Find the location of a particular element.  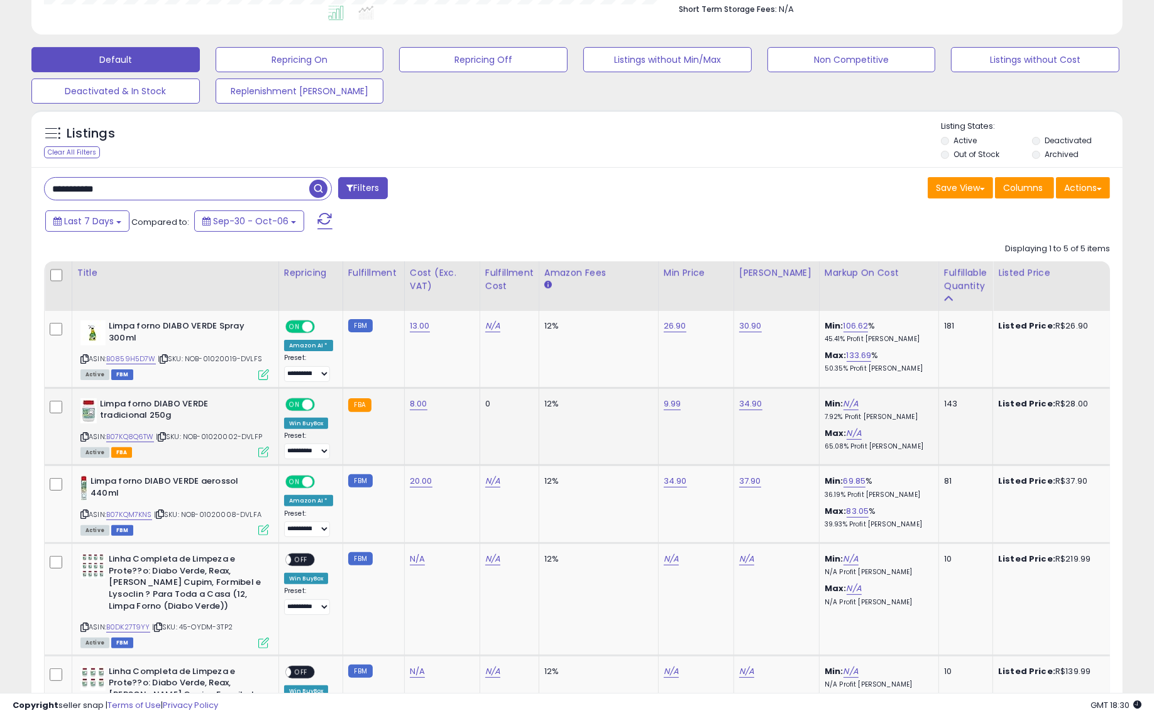

button: Columns is located at coordinates (1025, 188).